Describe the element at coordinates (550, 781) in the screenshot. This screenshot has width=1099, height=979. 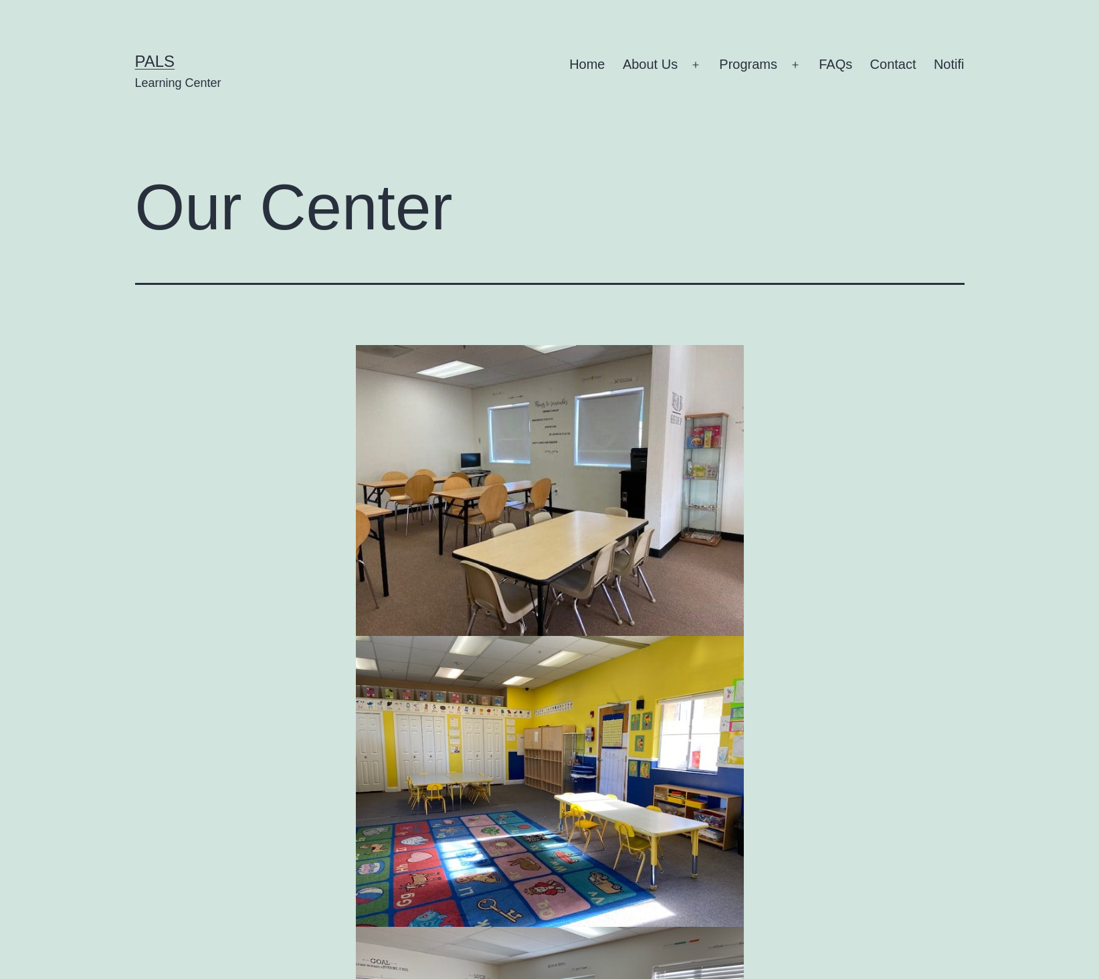
I see `img: C1F10380-0A6D-4730-BA84-5FE600C50110` at that location.